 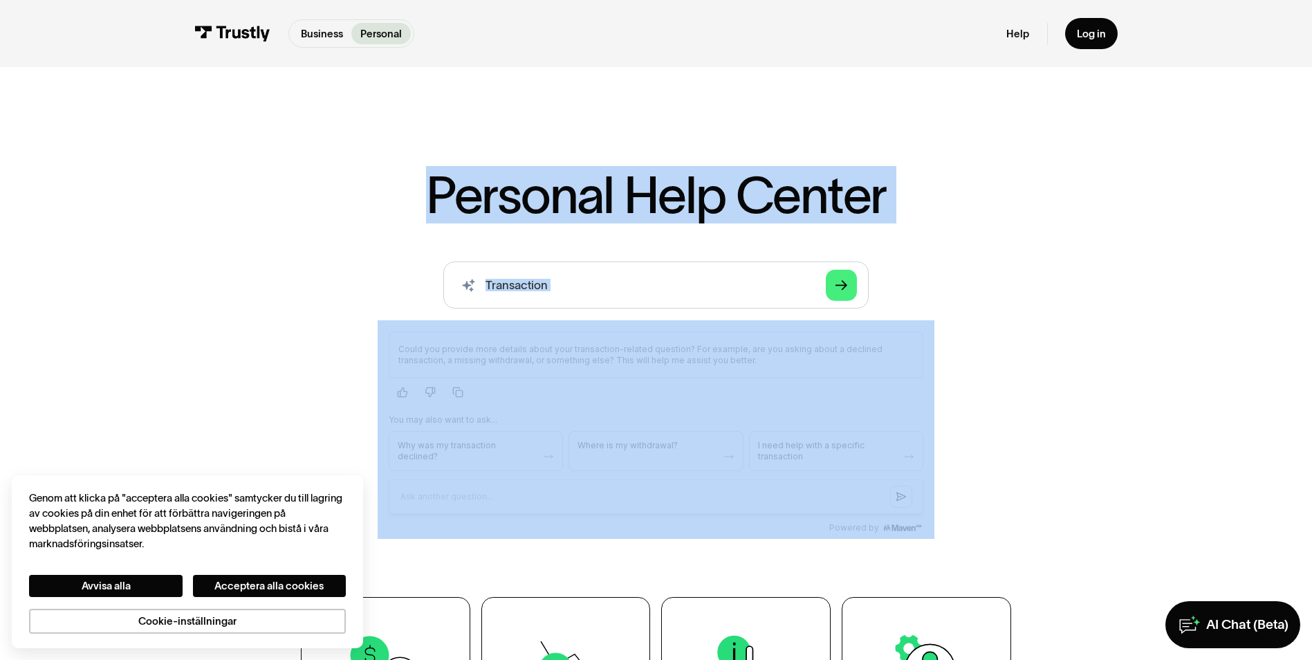 I want to click on div: Cookie banner, so click(x=187, y=562).